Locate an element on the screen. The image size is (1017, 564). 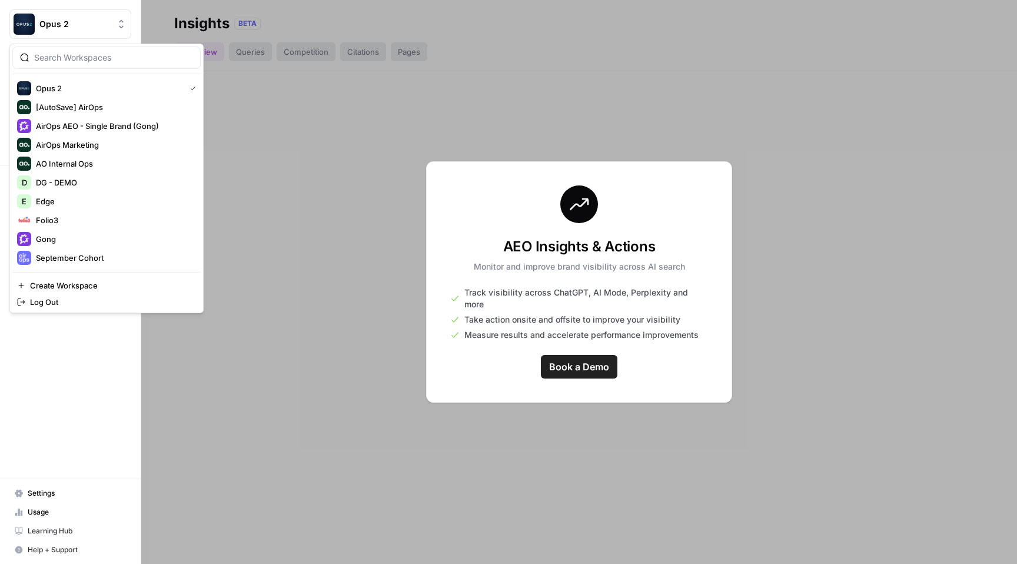
span: AirOps Marketing is located at coordinates (114, 145).